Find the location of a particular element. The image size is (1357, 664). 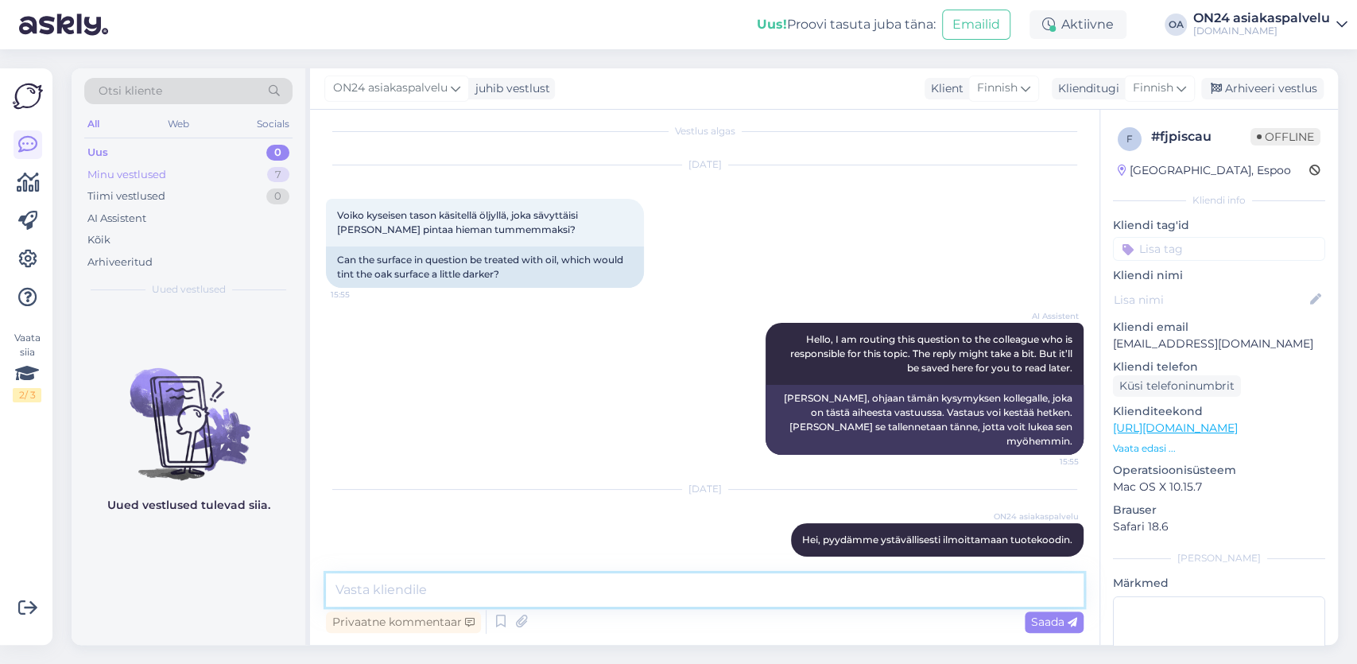

div: 2 / 3 is located at coordinates (27, 395).